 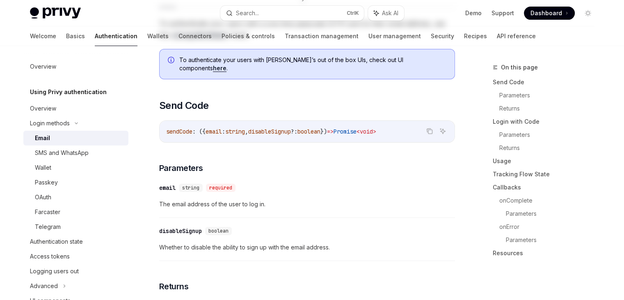 I want to click on span: Parameters, so click(x=181, y=168).